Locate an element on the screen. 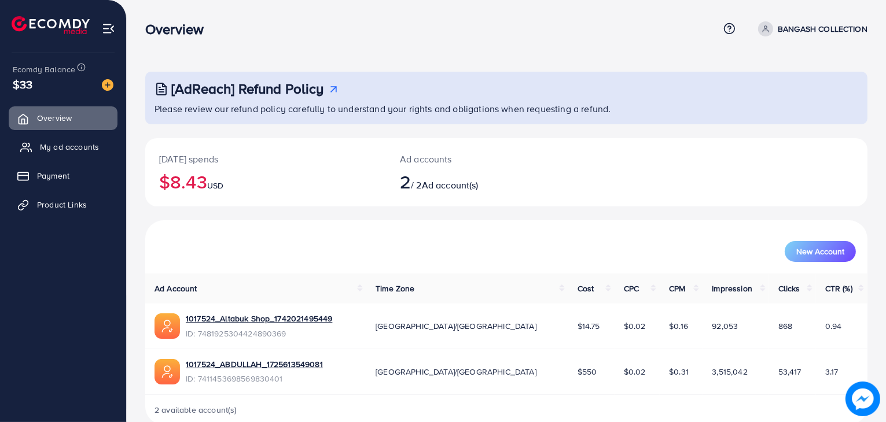 The width and height of the screenshot is (886, 422). p: Please review our refund policy carefully to understand your rights and obligations when requesti... is located at coordinates (507, 109).